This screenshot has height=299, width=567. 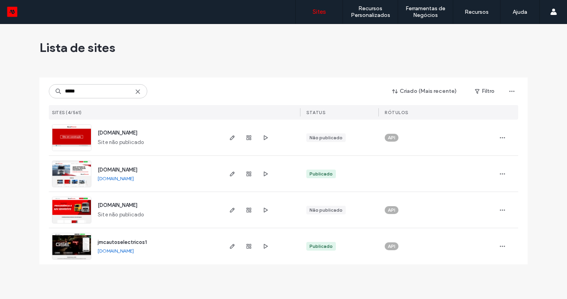 What do you see at coordinates (319, 12) in the screenshot?
I see `label: Sites` at bounding box center [319, 12].